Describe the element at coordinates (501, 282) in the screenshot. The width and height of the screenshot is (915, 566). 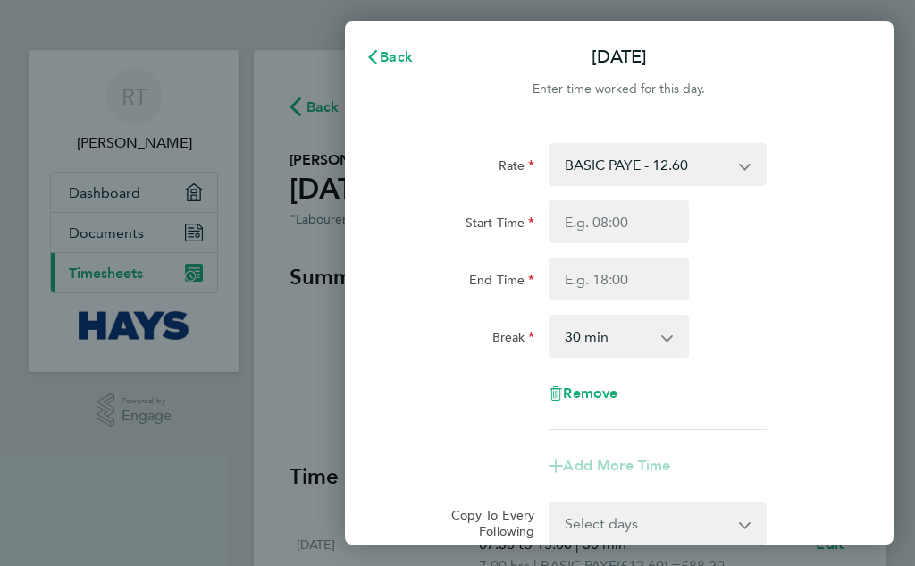
I see `label: End Time` at that location.